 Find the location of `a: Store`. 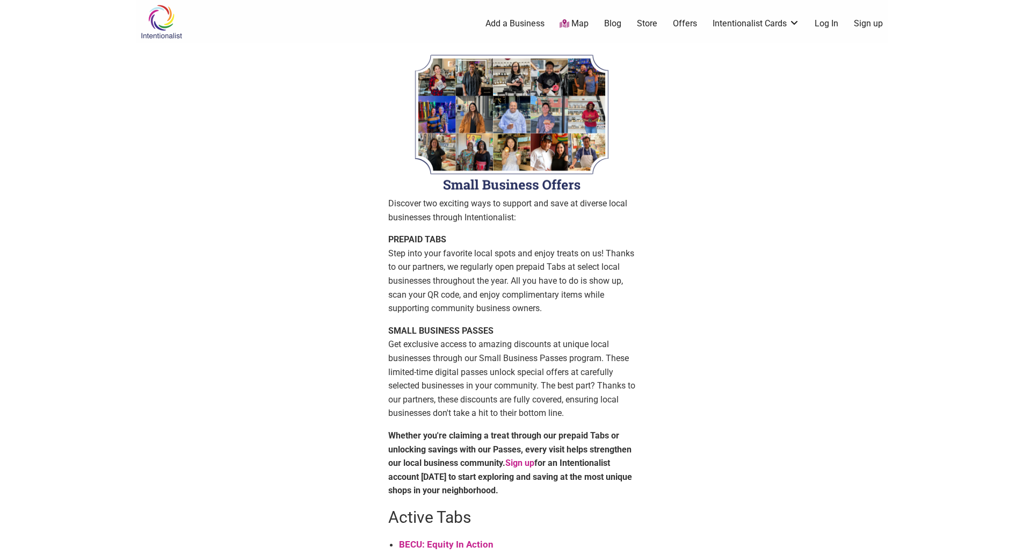

a: Store is located at coordinates (647, 24).